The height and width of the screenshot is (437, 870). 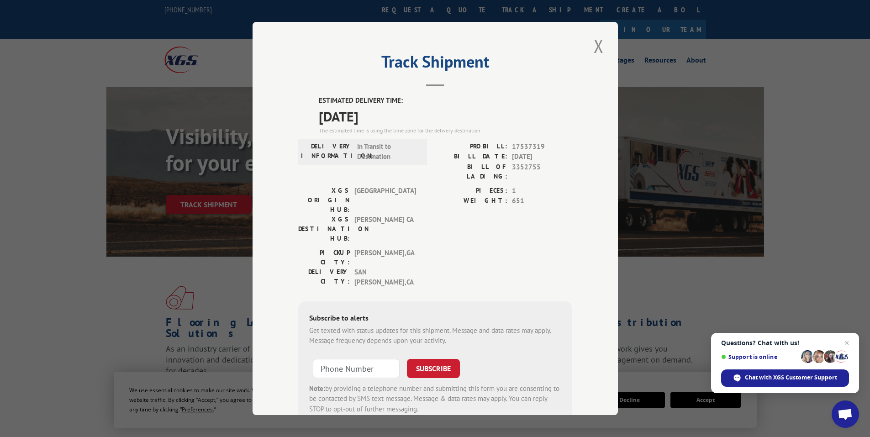 What do you see at coordinates (435, 318) in the screenshot?
I see `div: Subscribe to alerts` at bounding box center [435, 318].